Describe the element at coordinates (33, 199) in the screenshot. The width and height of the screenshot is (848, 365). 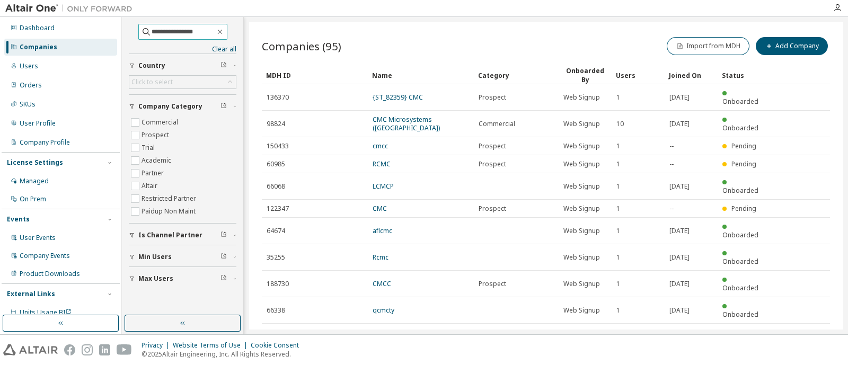
I see `div: On Prem` at that location.